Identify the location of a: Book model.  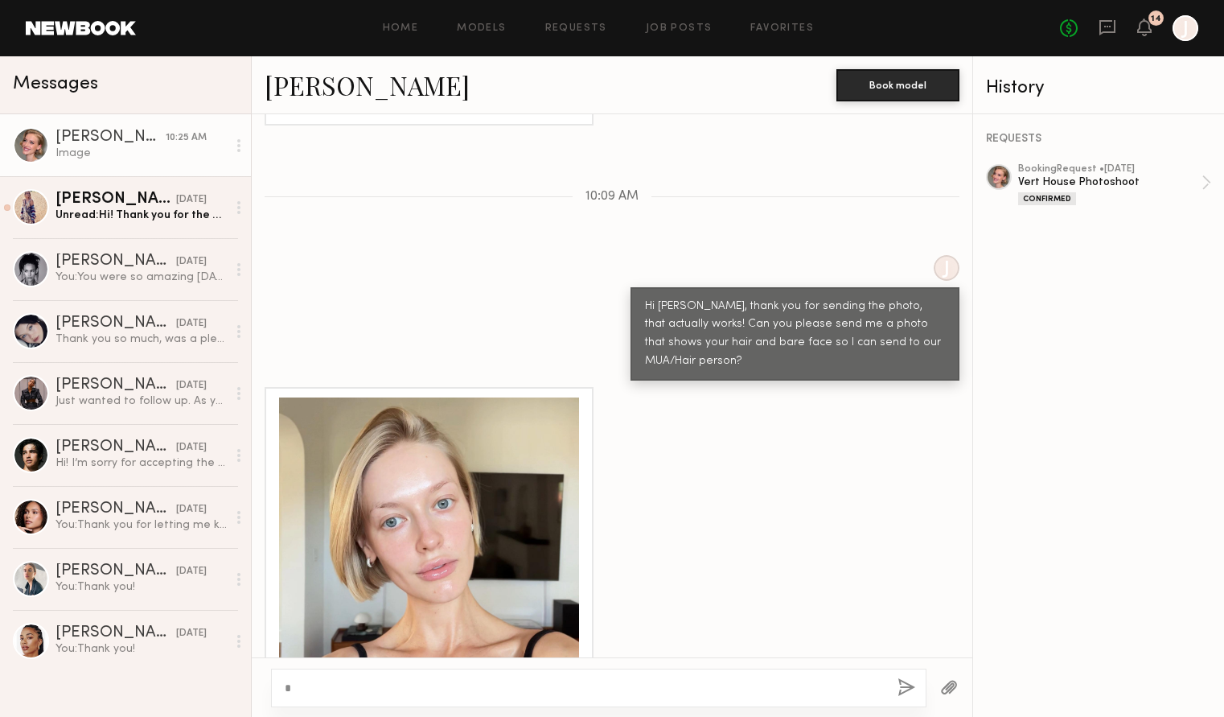
(898, 84).